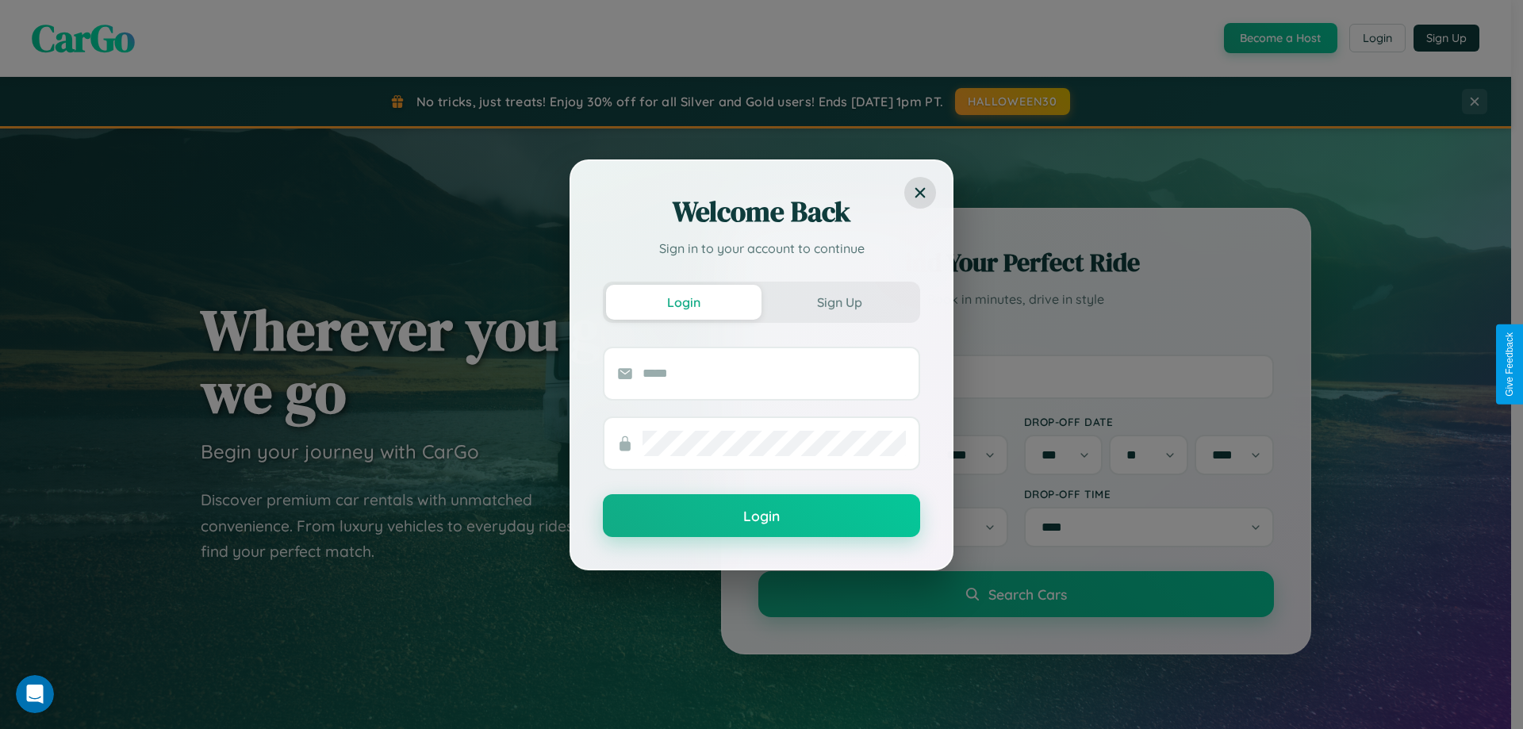  I want to click on div: Give Feedback, so click(1510, 364).